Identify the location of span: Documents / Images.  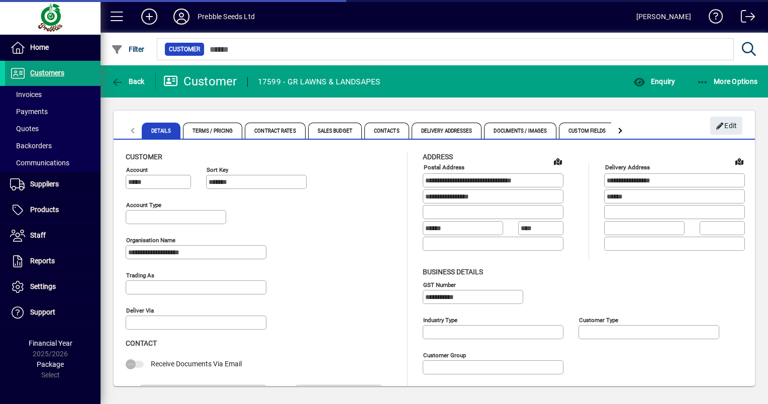
(520, 131).